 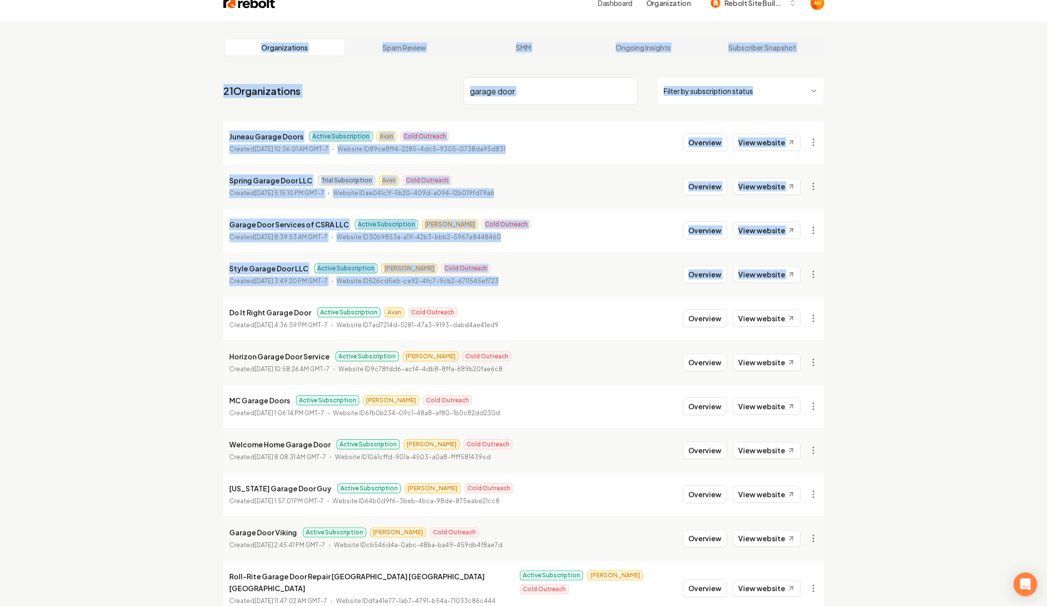 What do you see at coordinates (417, 413) in the screenshot?
I see `p: Website ID 6fb0b234-09c1-48a8-af80-1b0c82dd230d` at bounding box center [417, 413].